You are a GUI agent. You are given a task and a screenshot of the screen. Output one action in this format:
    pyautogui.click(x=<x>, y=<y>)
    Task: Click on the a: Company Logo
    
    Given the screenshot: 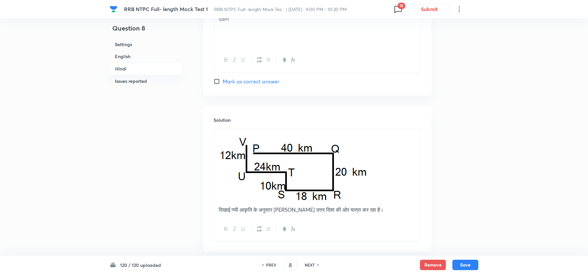 What is the action you would take?
    pyautogui.click(x=114, y=9)
    